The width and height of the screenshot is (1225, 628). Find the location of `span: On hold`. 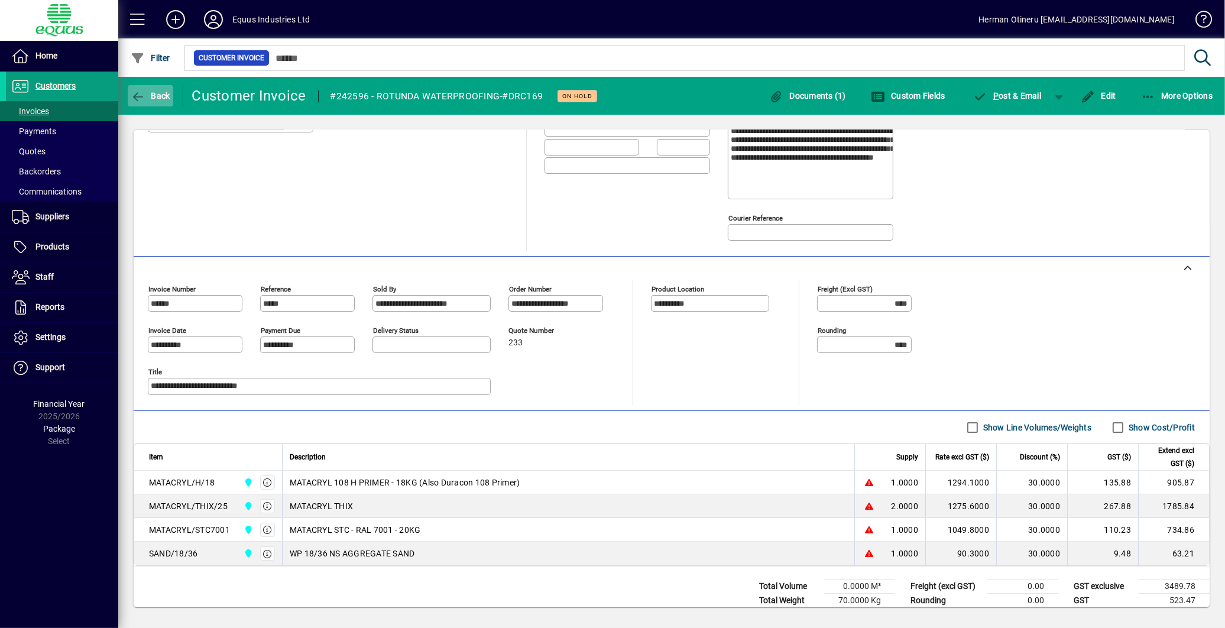

span: On hold is located at coordinates (577, 96).